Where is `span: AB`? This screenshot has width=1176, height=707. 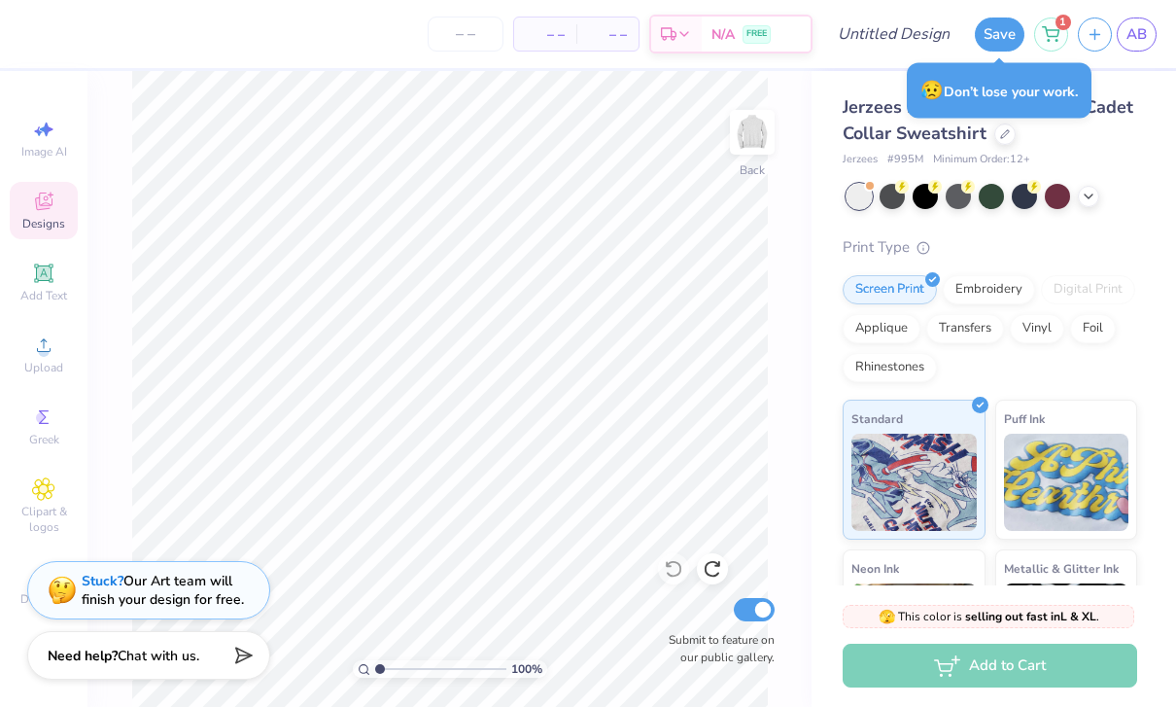 span: AB is located at coordinates (1137, 34).